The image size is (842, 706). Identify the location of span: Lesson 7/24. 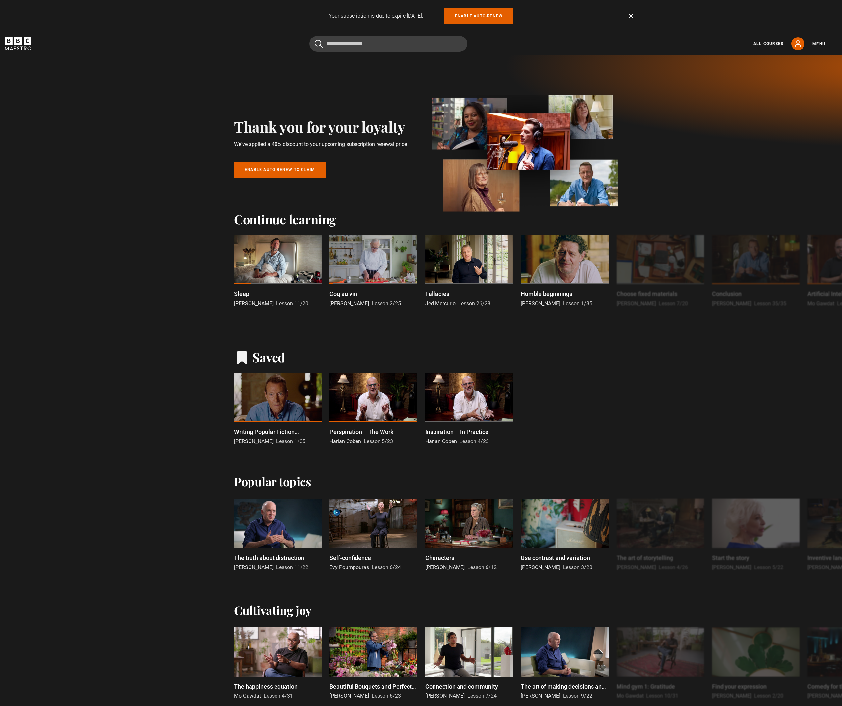
(482, 696).